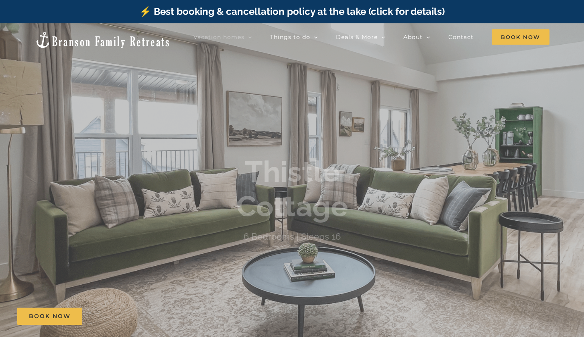 This screenshot has height=337, width=584. Describe the element at coordinates (102, 40) in the screenshot. I see `img: Branson Family Retreats Logo` at that location.